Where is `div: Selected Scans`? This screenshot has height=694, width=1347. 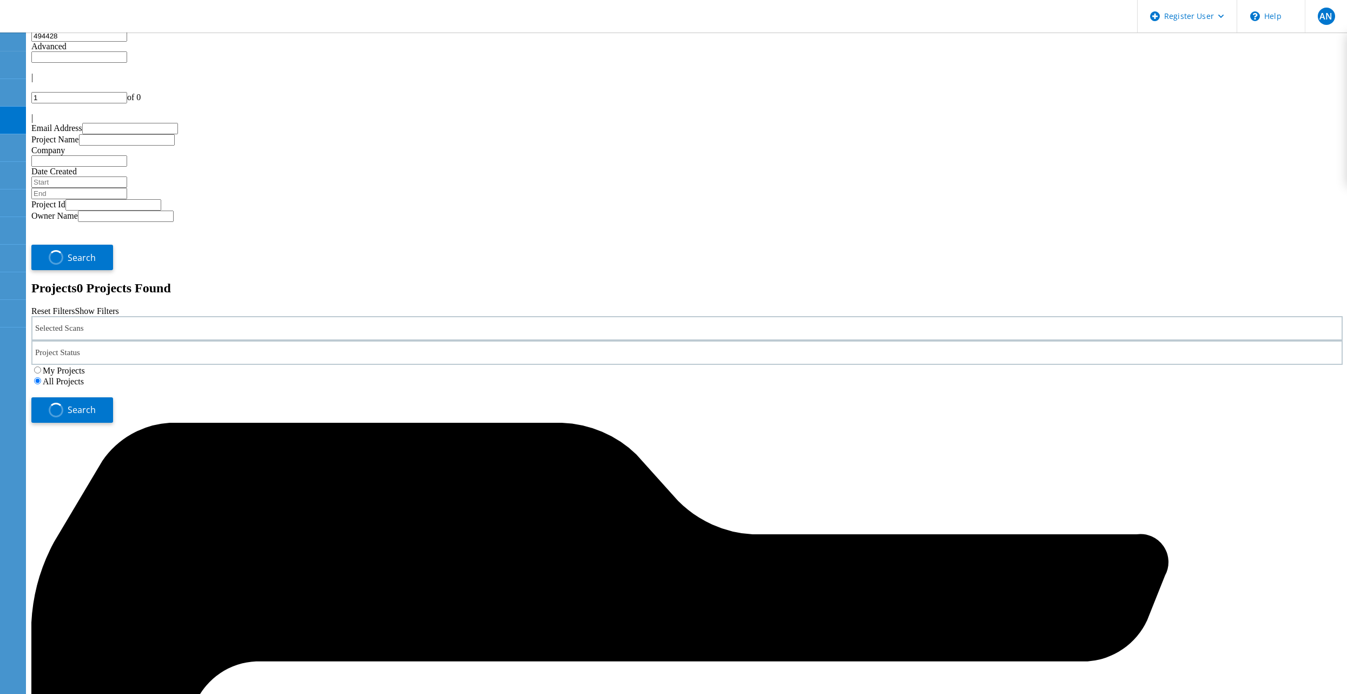 div: Selected Scans is located at coordinates (687, 328).